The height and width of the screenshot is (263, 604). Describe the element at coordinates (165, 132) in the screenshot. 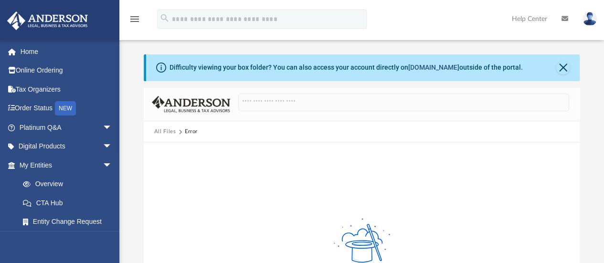

I see `button: All Files` at that location.